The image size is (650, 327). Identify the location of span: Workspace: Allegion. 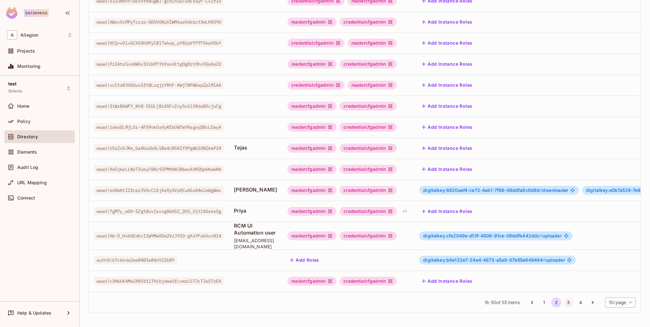
(29, 35).